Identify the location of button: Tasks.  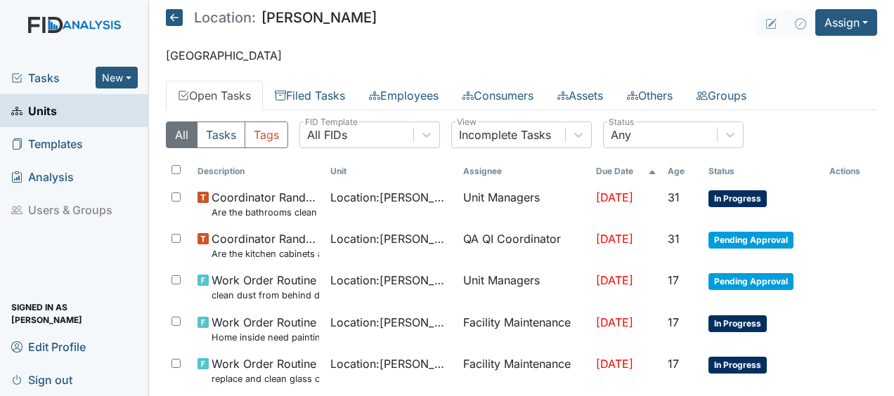
(221, 135).